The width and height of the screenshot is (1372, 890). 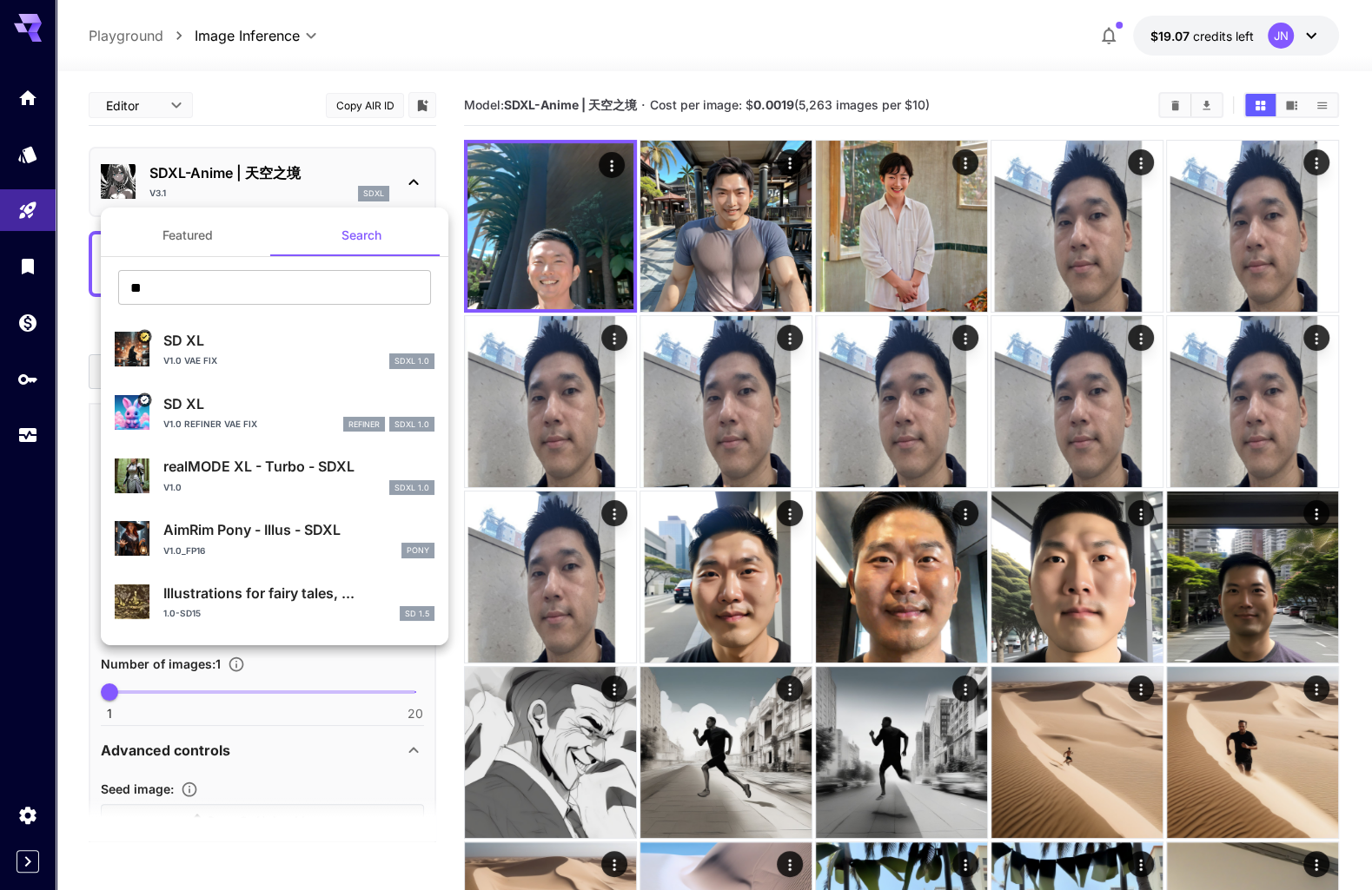 I want to click on p: v1.0, so click(x=172, y=487).